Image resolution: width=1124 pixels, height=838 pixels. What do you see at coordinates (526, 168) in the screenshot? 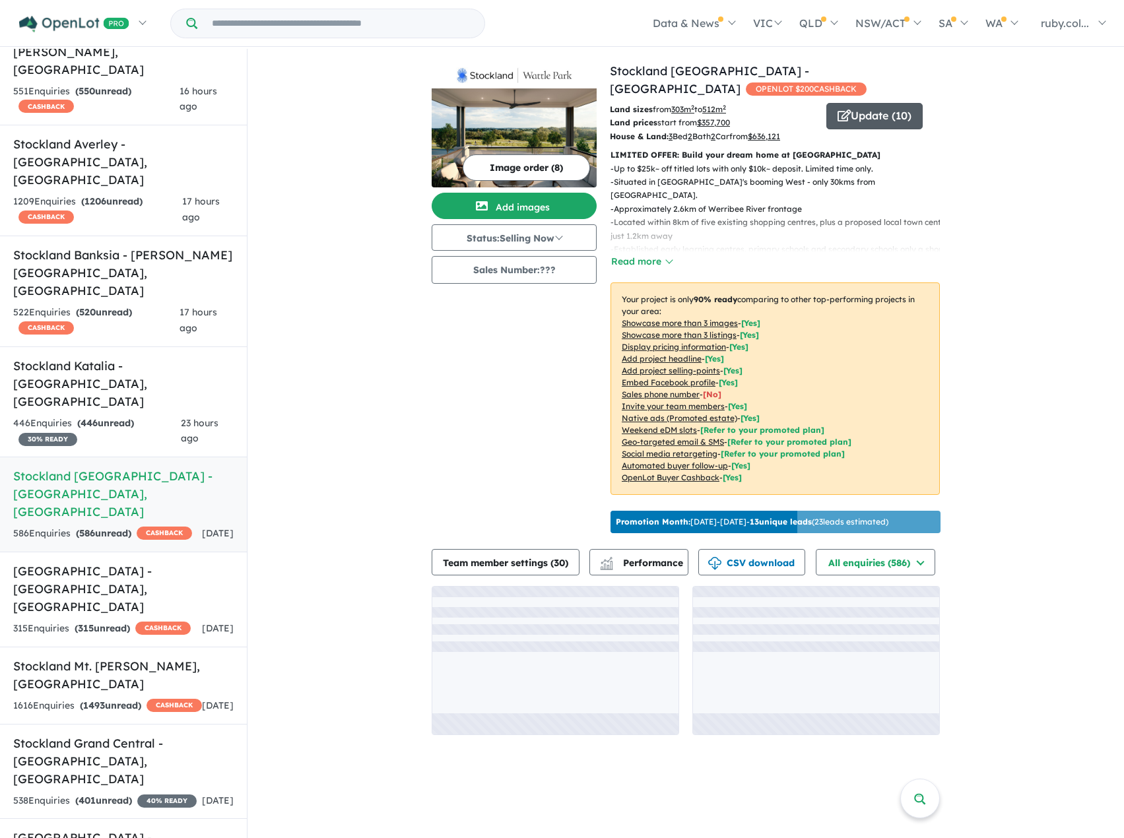
I see `button: Image order (8)` at bounding box center [526, 168].